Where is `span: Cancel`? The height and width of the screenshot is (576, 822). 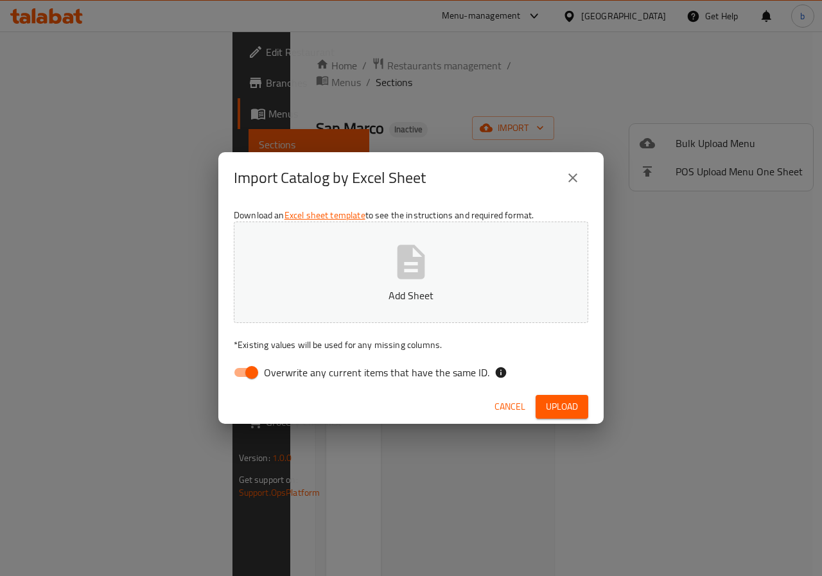 span: Cancel is located at coordinates (510, 407).